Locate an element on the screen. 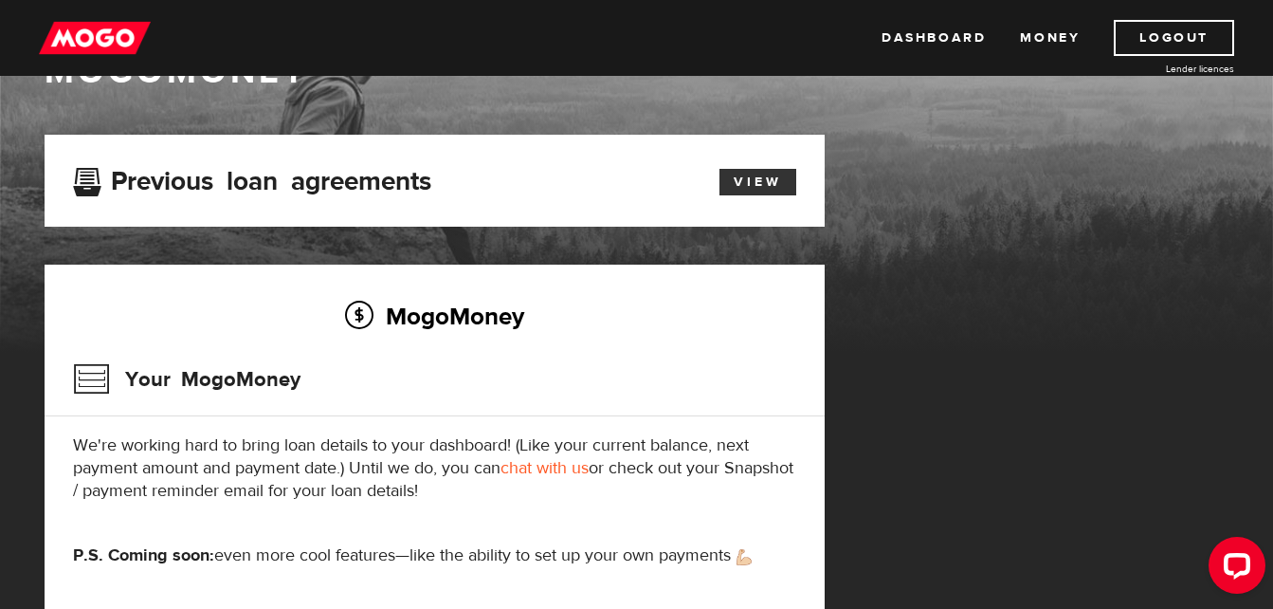  h1: MogoMoney is located at coordinates (637, 72).